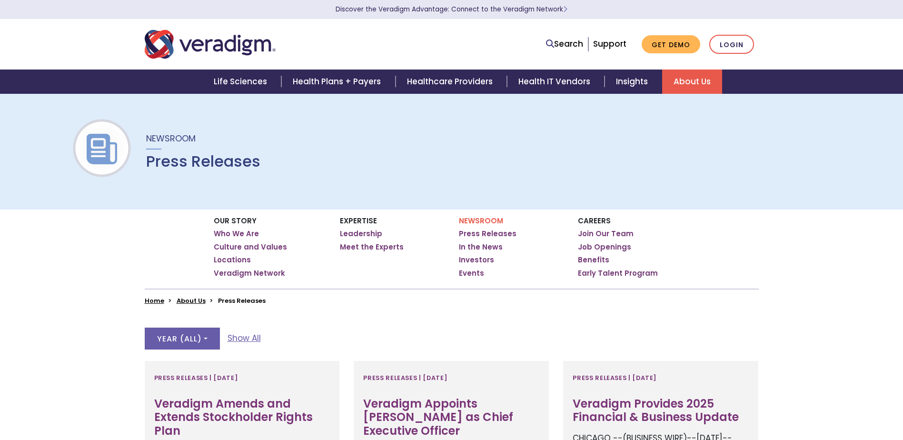  I want to click on a: Early Talent Program, so click(618, 273).